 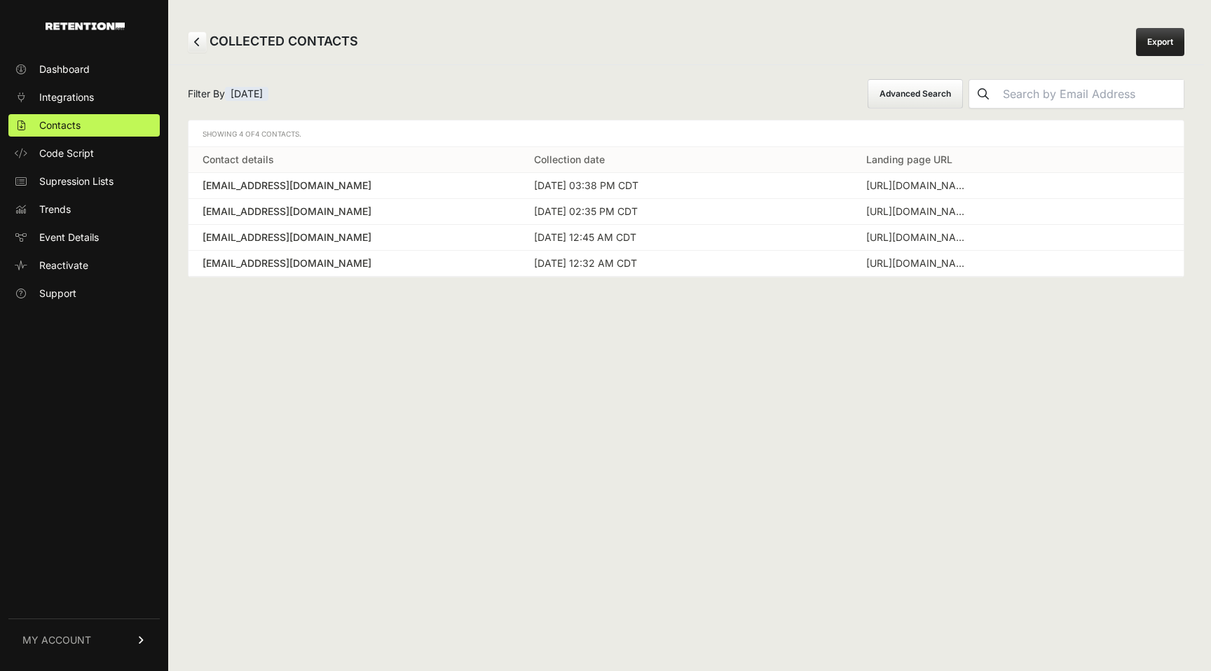 I want to click on a: Landing page URL, so click(x=909, y=159).